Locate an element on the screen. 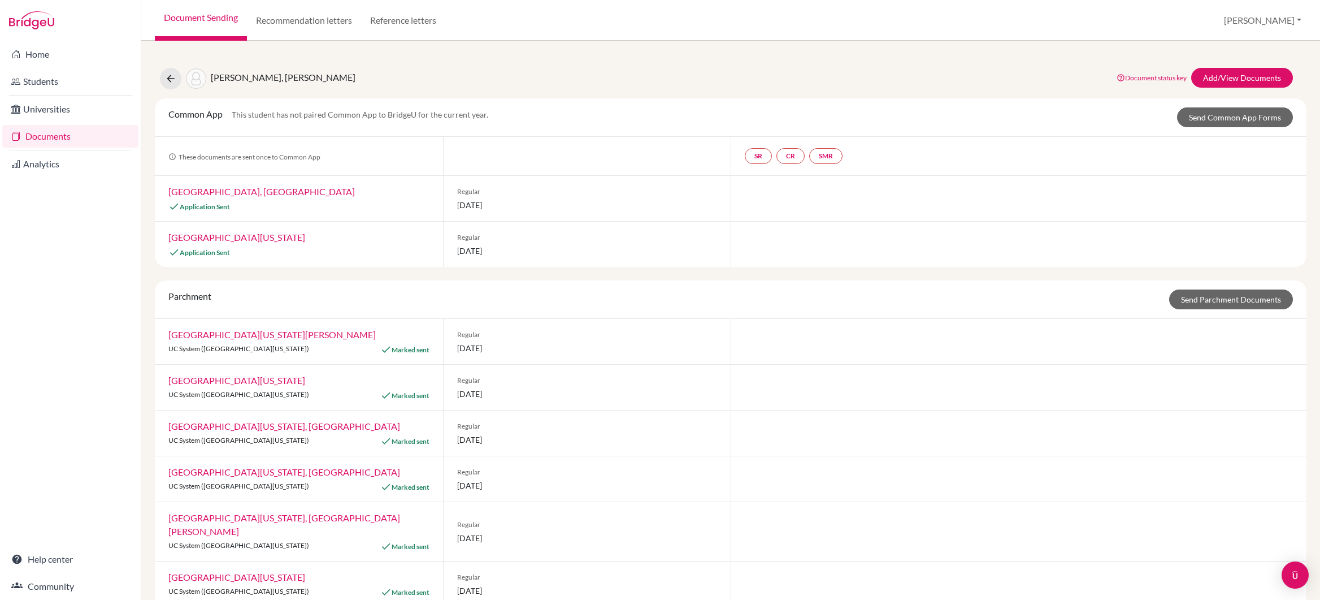  a: Send Parchment Documents is located at coordinates (1231, 299).